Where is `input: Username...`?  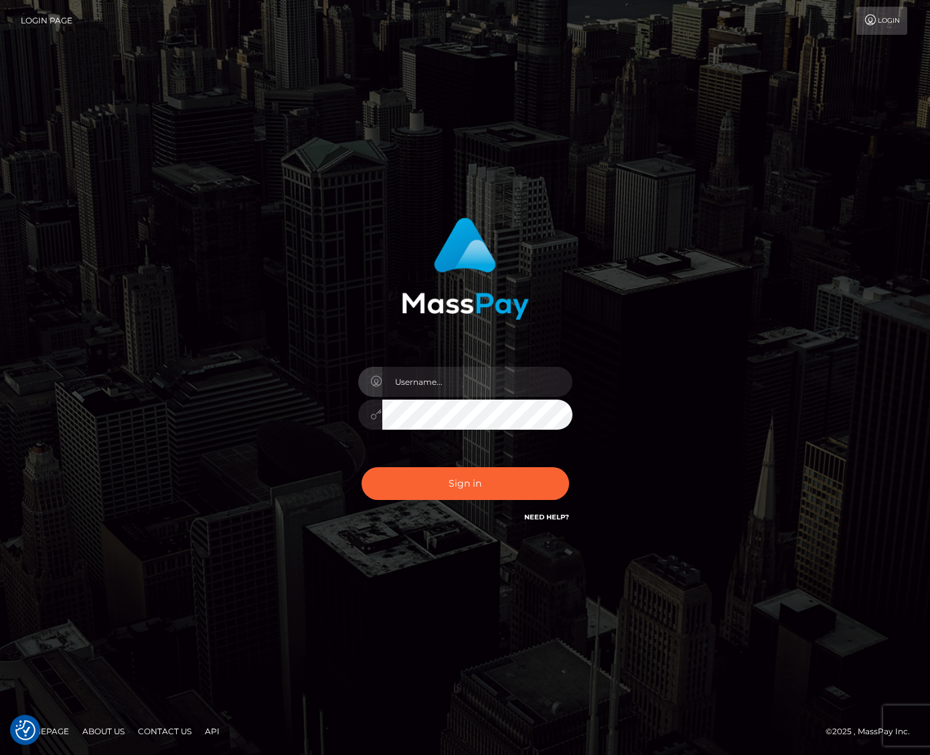
input: Username... is located at coordinates (477, 382).